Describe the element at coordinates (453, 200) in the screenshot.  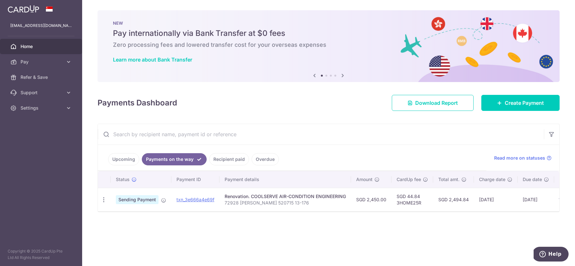
I see `td: SGD 2,494.84` at that location.